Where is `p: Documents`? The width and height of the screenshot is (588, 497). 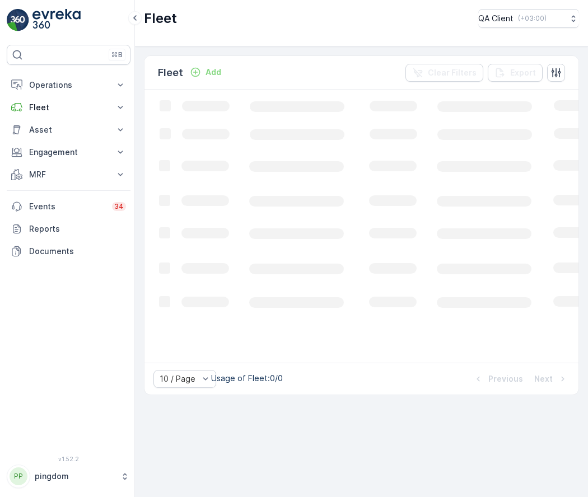 p: Documents is located at coordinates (77, 251).